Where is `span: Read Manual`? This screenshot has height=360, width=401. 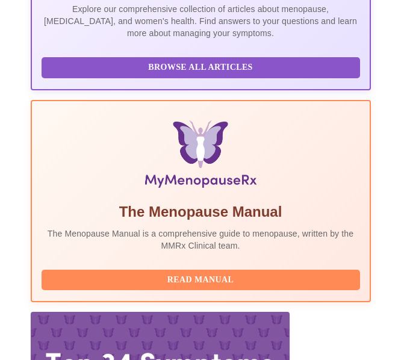
span: Read Manual is located at coordinates (200, 280).